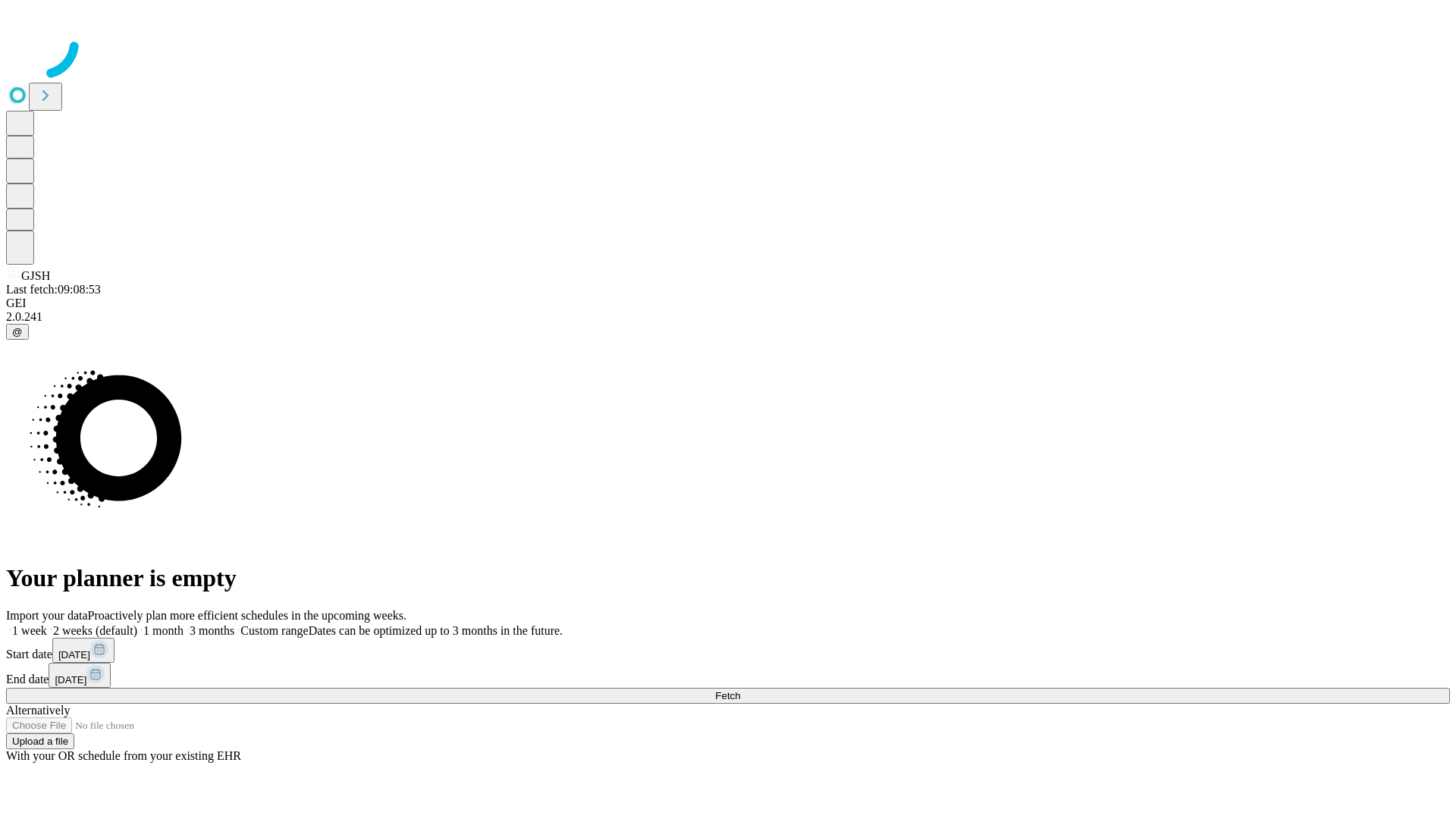 The image size is (1456, 819). What do you see at coordinates (728, 578) in the screenshot?
I see `h1: Your planner is empty` at bounding box center [728, 578].